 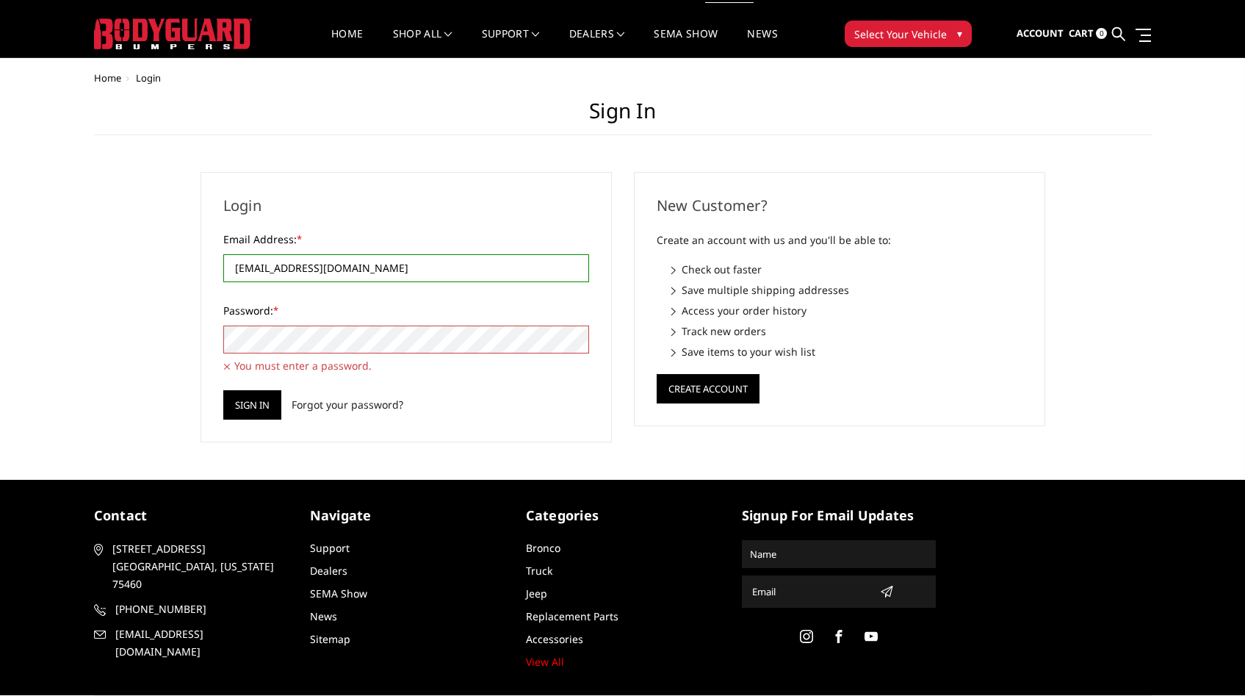 I want to click on button: Select Your Vehicle, so click(x=908, y=34).